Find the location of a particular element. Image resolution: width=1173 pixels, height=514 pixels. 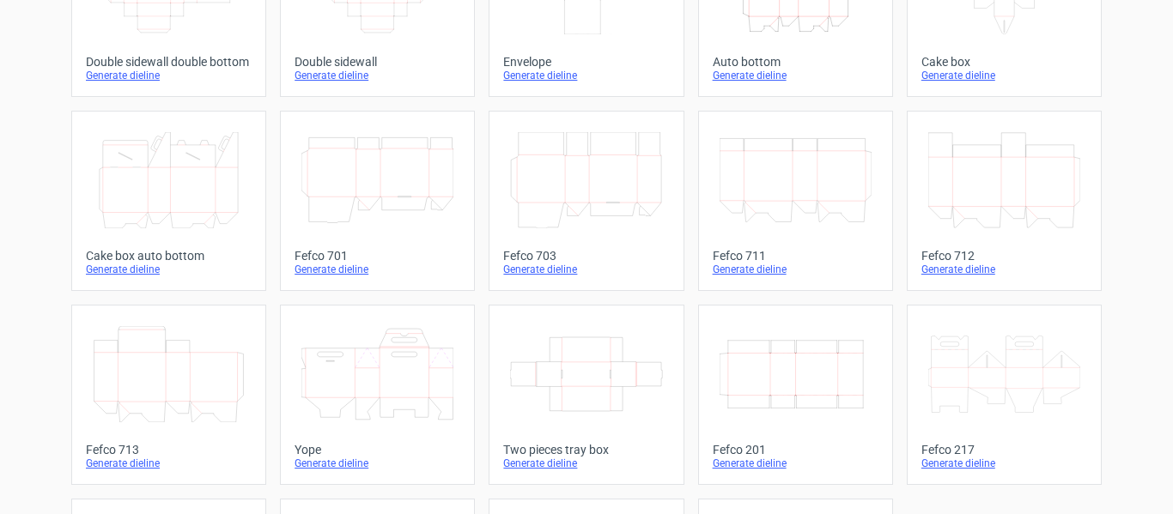

a: Two pieces tray boxGenerate dieline is located at coordinates (586, 395).